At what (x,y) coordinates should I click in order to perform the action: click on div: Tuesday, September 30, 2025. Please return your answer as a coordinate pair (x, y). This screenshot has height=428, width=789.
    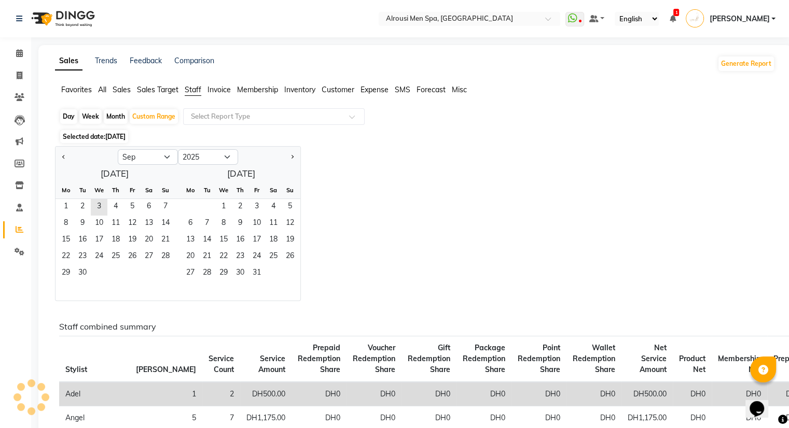
    Looking at the image, I should click on (82, 274).